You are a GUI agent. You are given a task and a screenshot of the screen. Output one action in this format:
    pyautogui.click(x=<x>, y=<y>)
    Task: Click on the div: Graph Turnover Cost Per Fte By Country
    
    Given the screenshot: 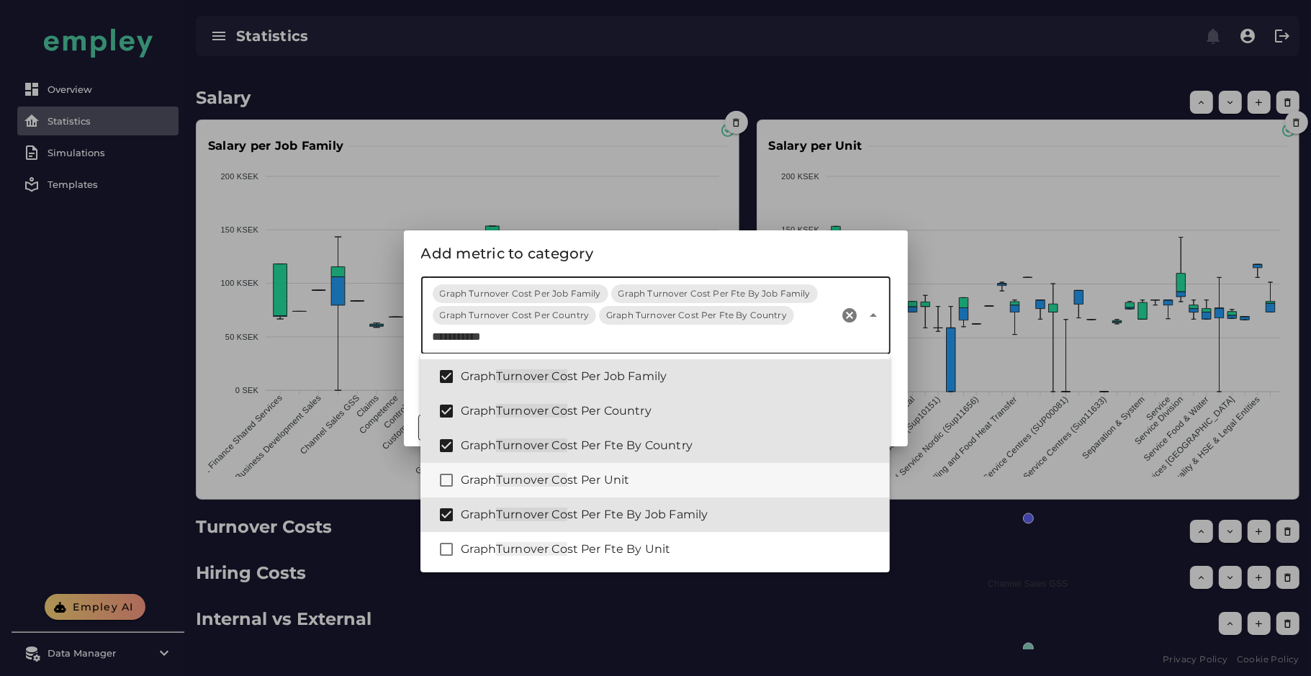 What is the action you would take?
    pyautogui.click(x=696, y=315)
    